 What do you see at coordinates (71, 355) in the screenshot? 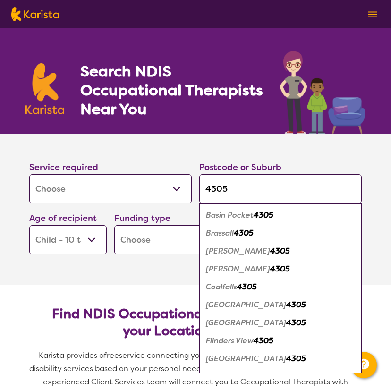
I see `span: Karista provides a` at bounding box center [71, 355].